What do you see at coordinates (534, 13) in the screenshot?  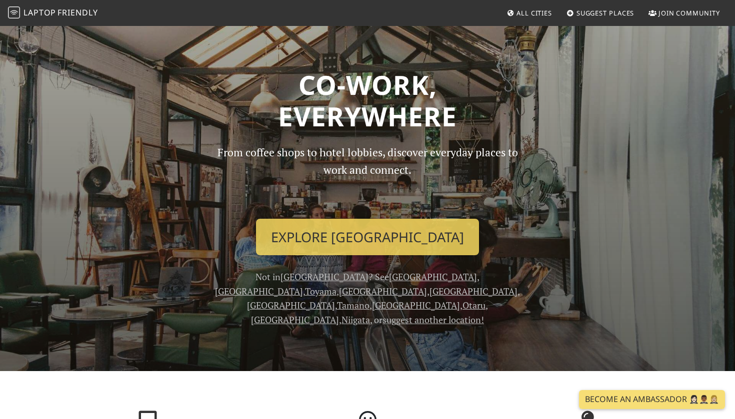 I see `span: All Cities` at bounding box center [534, 13].